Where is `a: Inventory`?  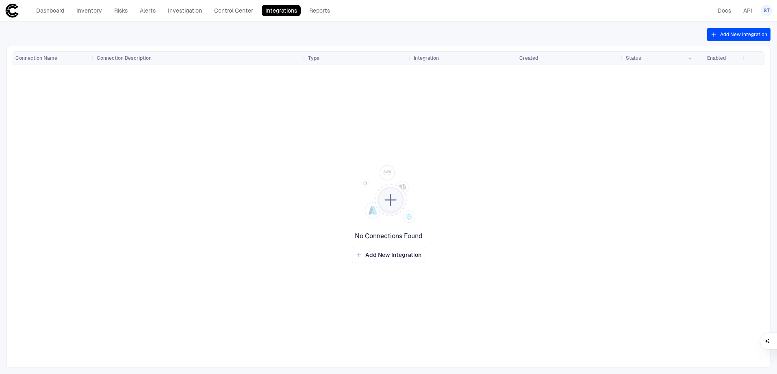 a: Inventory is located at coordinates (89, 11).